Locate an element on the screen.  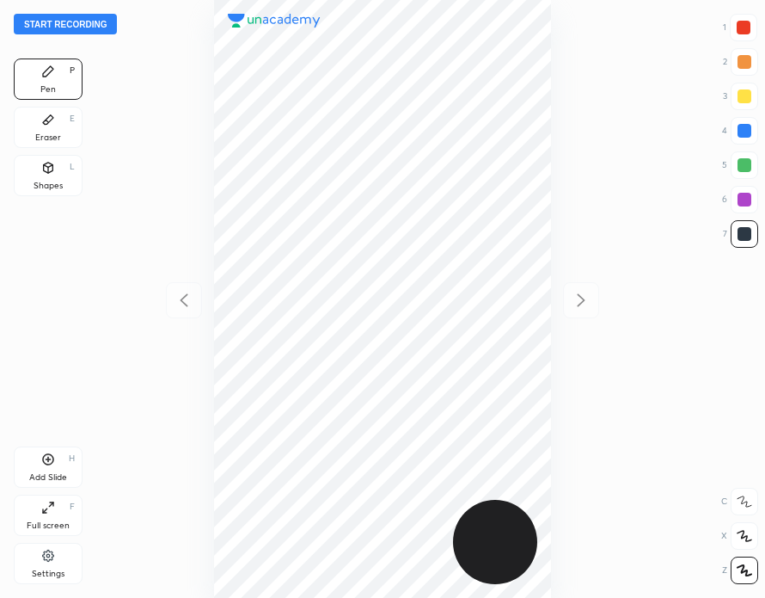
div: C is located at coordinates (740, 501).